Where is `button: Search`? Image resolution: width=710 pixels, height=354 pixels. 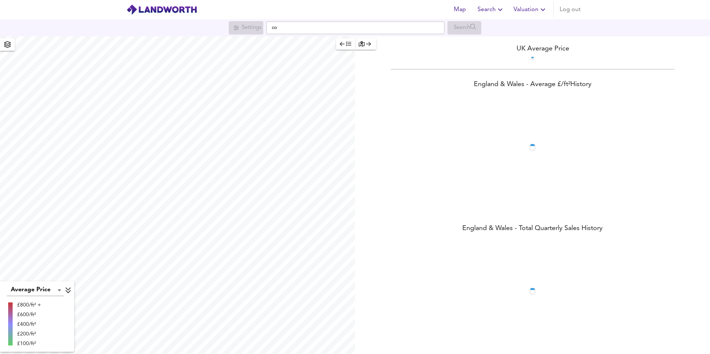 button: Search is located at coordinates (491, 10).